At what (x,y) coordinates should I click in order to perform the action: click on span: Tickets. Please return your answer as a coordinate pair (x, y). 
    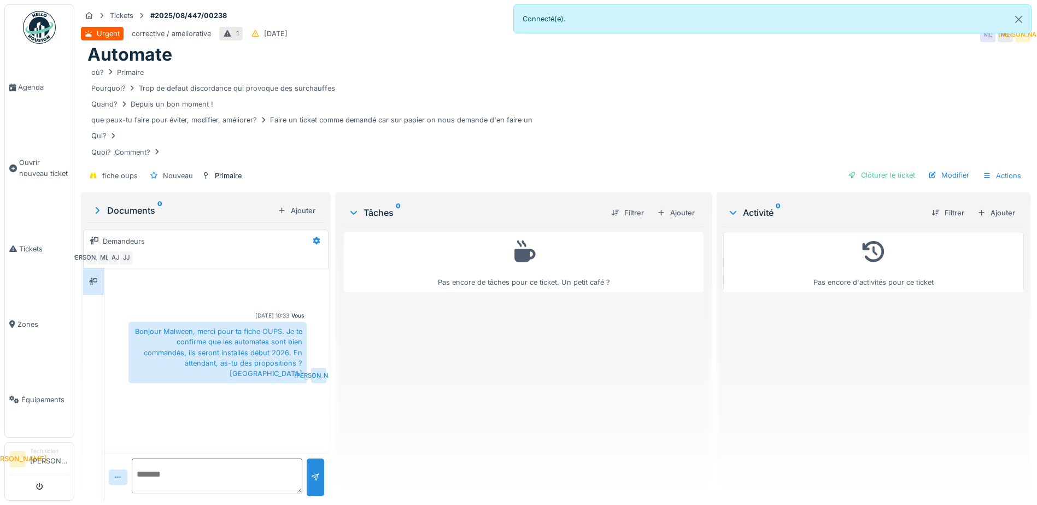
    Looking at the image, I should click on (44, 249).